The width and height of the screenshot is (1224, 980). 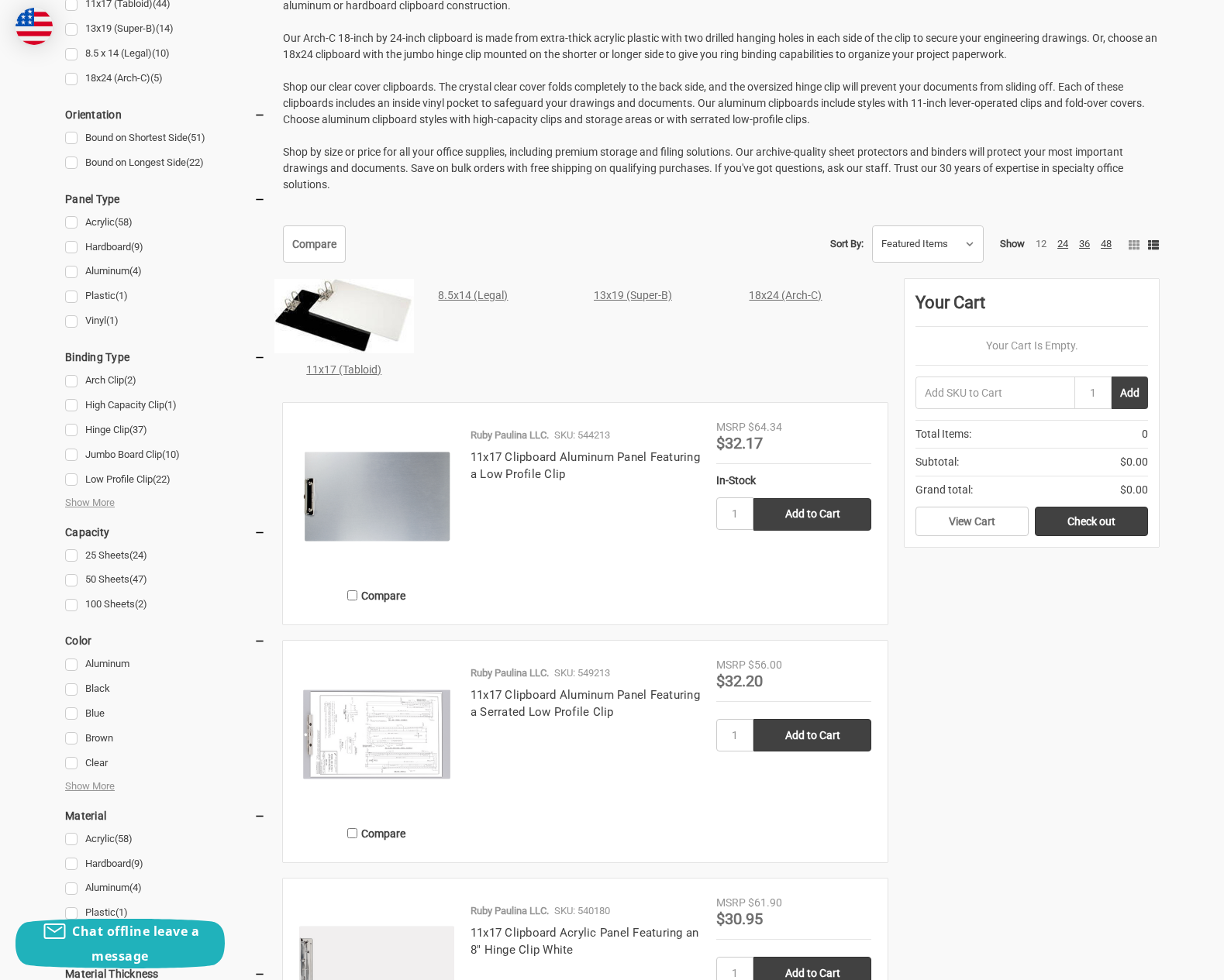 I want to click on a: Arch Clip, so click(x=165, y=380).